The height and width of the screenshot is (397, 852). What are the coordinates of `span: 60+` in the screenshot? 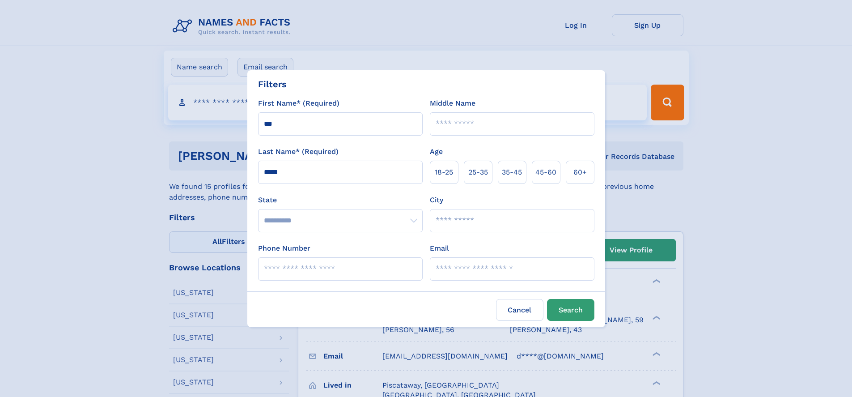 It's located at (580, 172).